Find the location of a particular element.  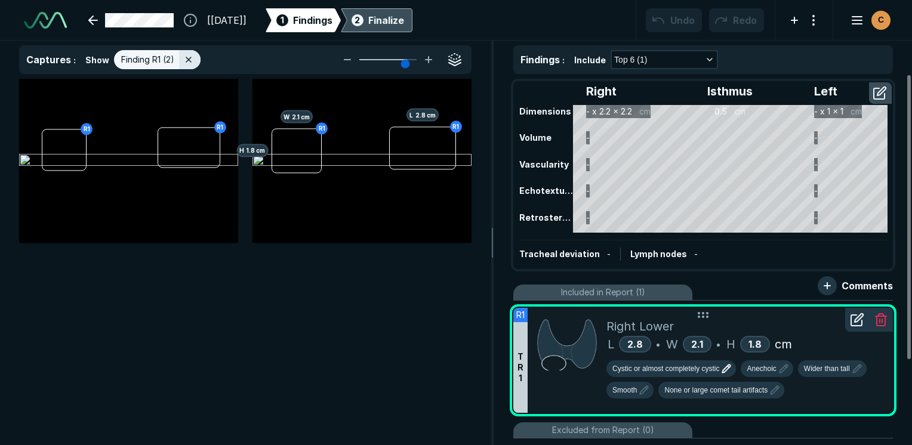

img: ++p8gQAAAAZJREFUAwDmGVe4ZsEdWAAAAABJRU5ErkJggg== is located at coordinates (567, 344).